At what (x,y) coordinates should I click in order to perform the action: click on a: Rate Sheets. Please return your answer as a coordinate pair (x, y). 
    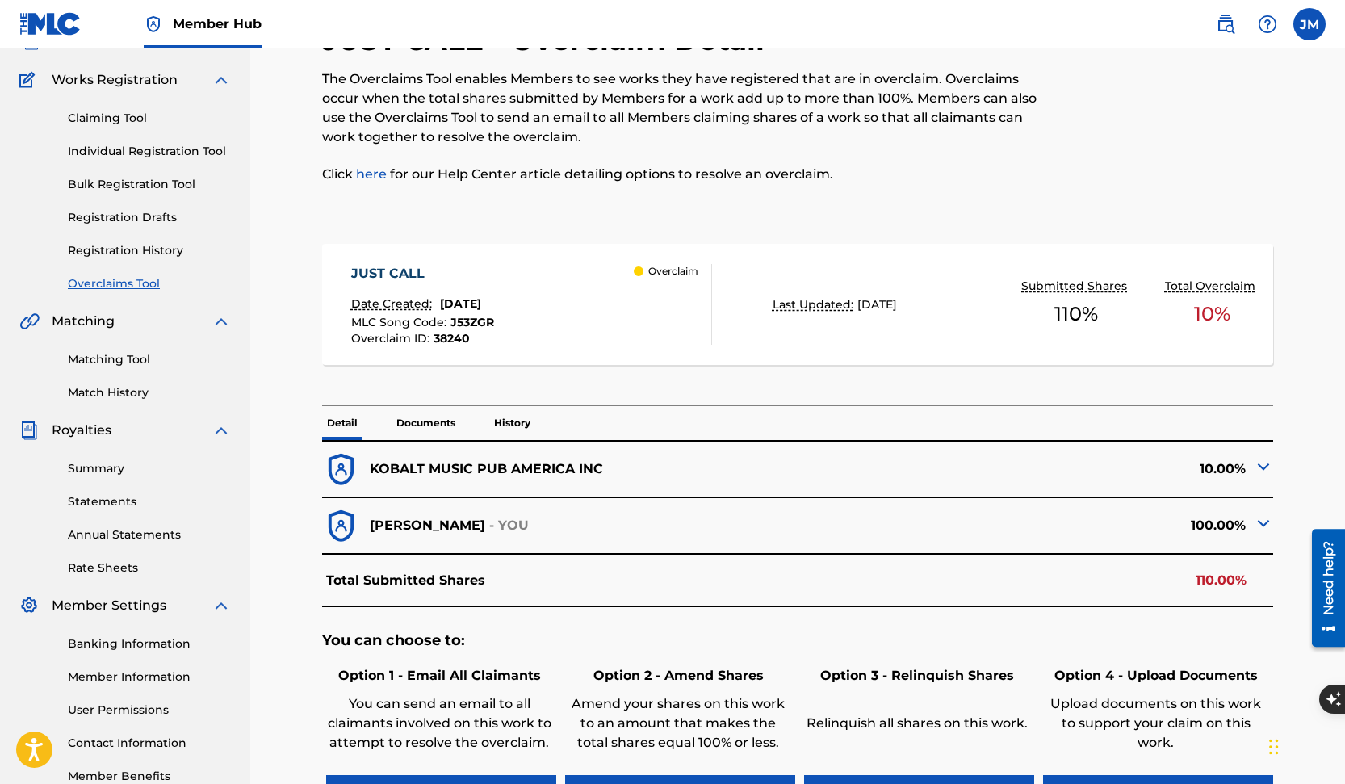
    Looking at the image, I should click on (149, 568).